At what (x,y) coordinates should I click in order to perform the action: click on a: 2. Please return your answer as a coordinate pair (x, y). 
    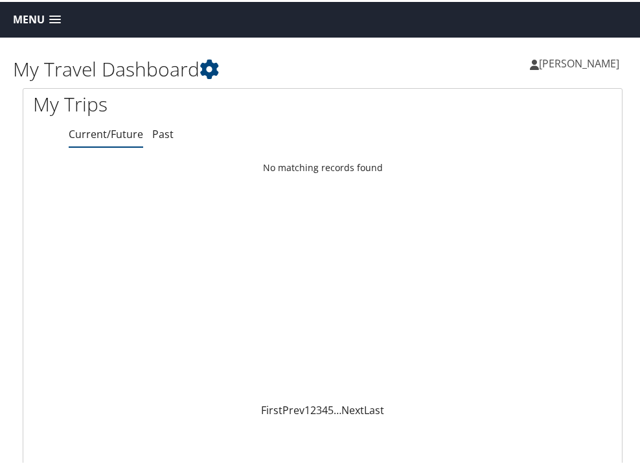
    Looking at the image, I should click on (313, 408).